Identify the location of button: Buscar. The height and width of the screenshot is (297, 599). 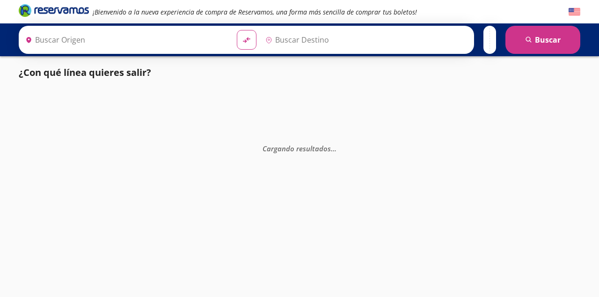
(543, 40).